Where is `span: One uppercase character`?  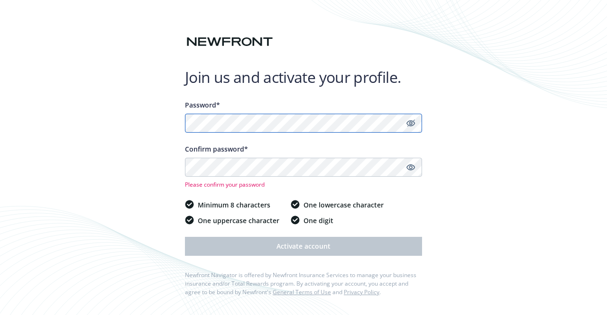 span: One uppercase character is located at coordinates (238, 220).